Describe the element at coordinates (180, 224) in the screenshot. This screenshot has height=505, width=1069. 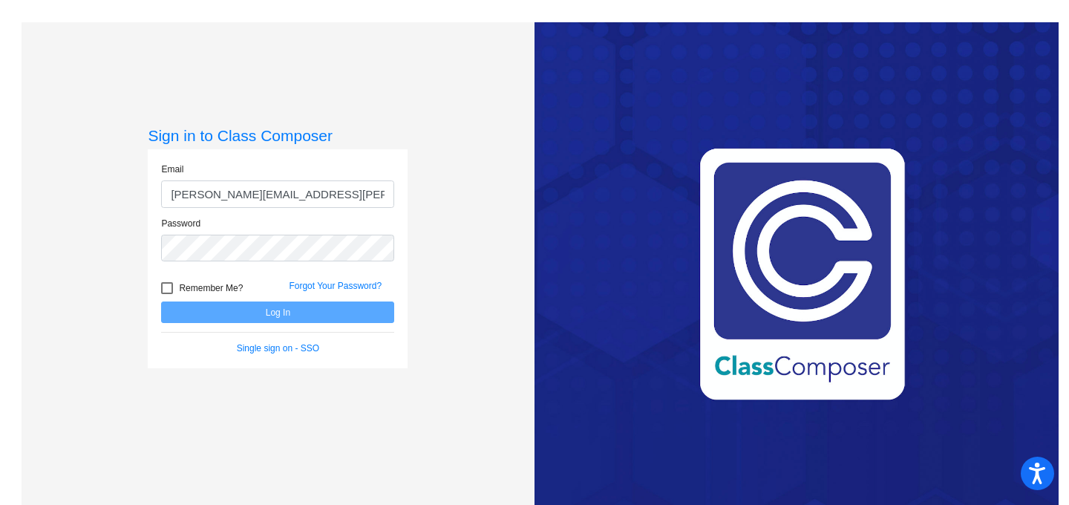
I see `label: Password` at that location.